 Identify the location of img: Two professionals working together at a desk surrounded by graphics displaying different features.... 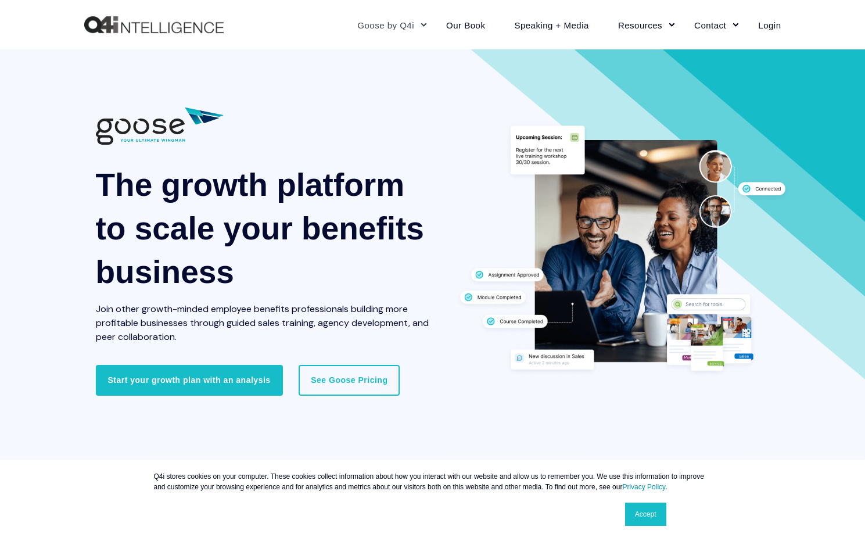
(623, 250).